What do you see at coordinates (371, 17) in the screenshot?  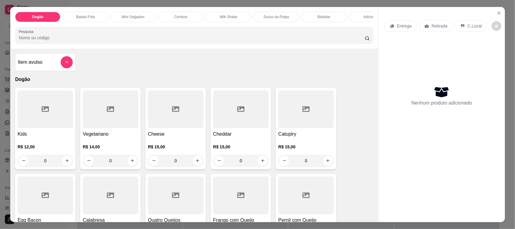 I see `p: Adicionais` at bounding box center [371, 17].